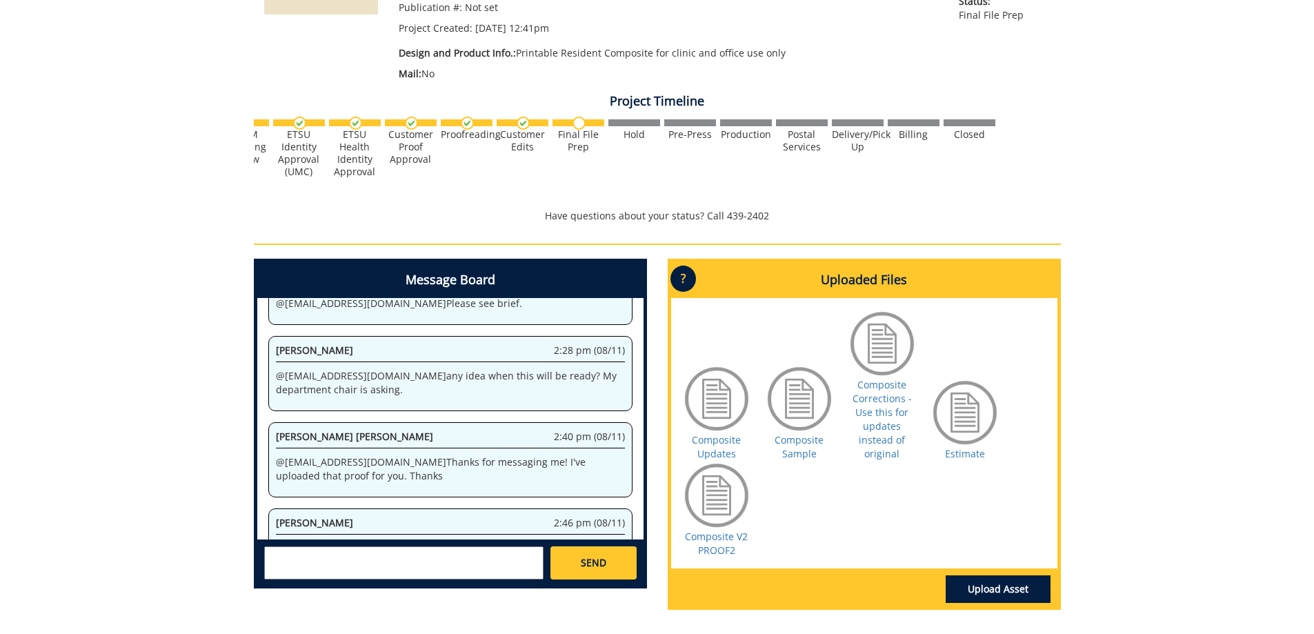 The width and height of the screenshot is (1314, 634). What do you see at coordinates (668, 53) in the screenshot?
I see `p: Printable Resident Composite for clinic and office use only` at bounding box center [668, 53].